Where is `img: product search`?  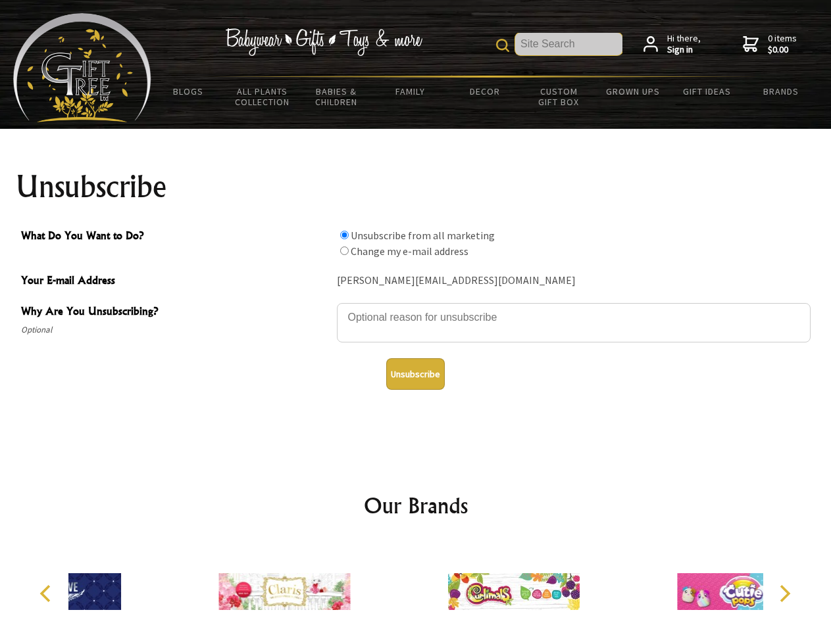 img: product search is located at coordinates (503, 45).